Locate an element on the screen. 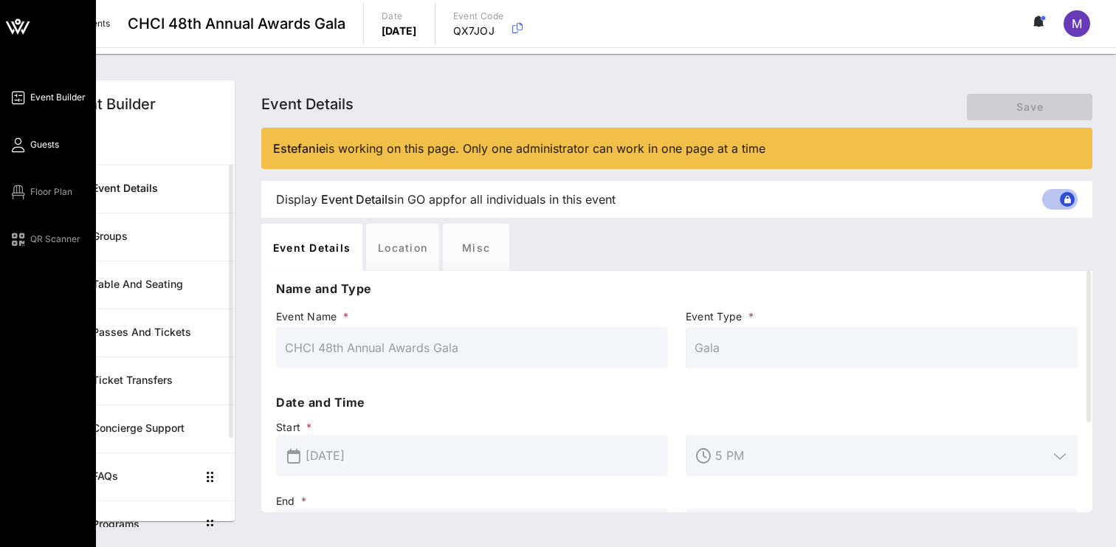 The width and height of the screenshot is (1116, 547). div: FAQs is located at coordinates (144, 476).